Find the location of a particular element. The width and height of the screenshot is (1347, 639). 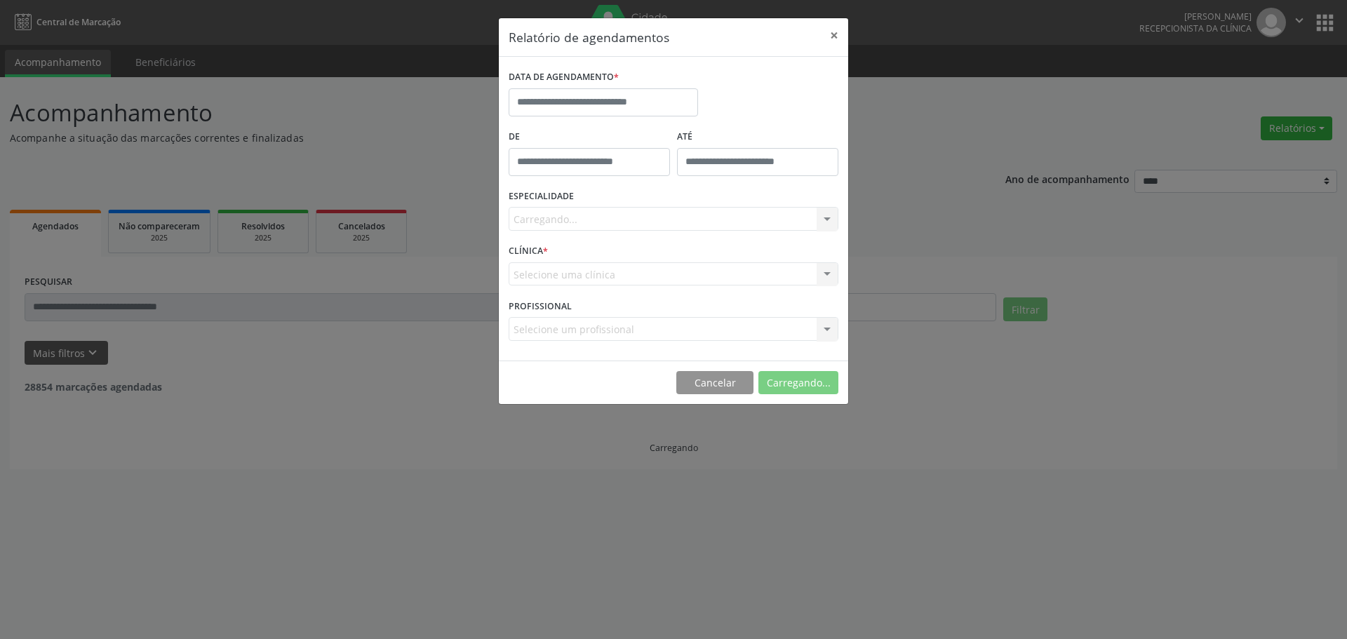

label: ATÉ is located at coordinates (757, 137).